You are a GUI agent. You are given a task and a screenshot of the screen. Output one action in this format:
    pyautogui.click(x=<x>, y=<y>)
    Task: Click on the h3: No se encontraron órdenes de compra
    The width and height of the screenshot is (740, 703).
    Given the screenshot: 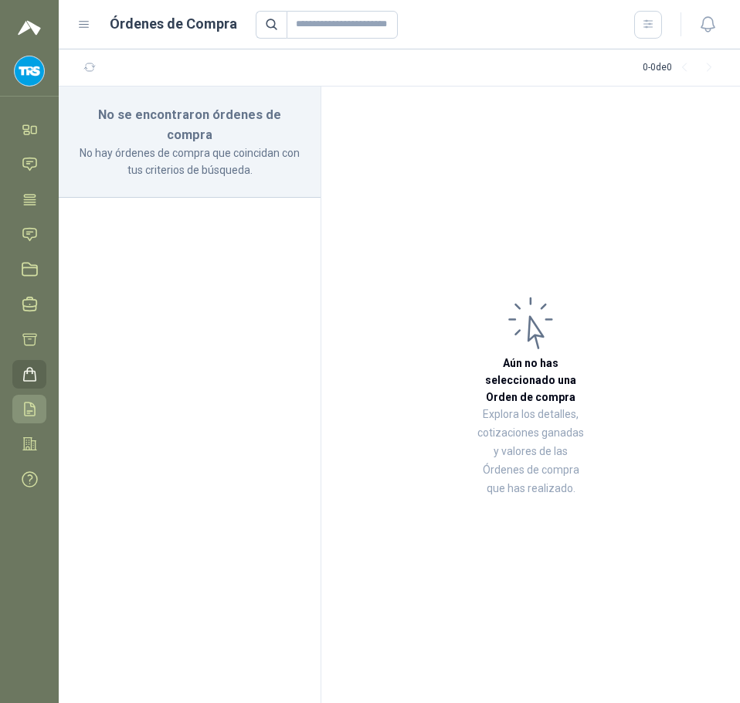 What is the action you would take?
    pyautogui.click(x=189, y=124)
    